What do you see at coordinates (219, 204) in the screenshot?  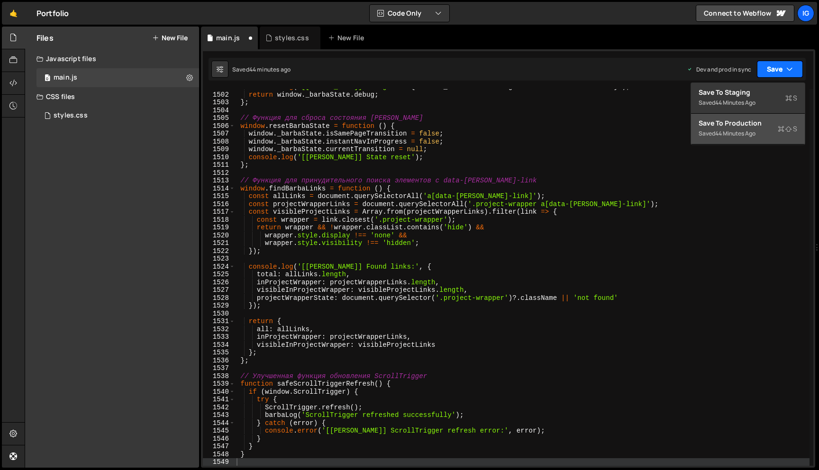 I see `div: 1516` at bounding box center [219, 204].